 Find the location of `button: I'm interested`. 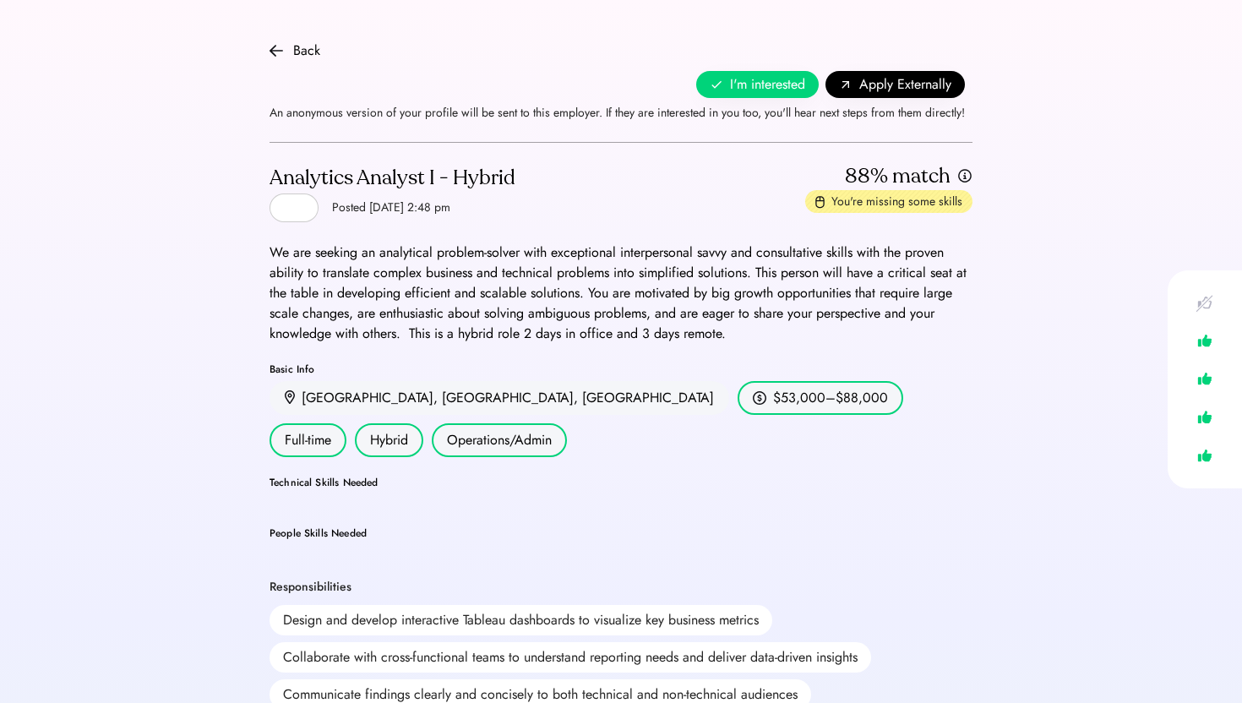

button: I'm interested is located at coordinates (757, 84).